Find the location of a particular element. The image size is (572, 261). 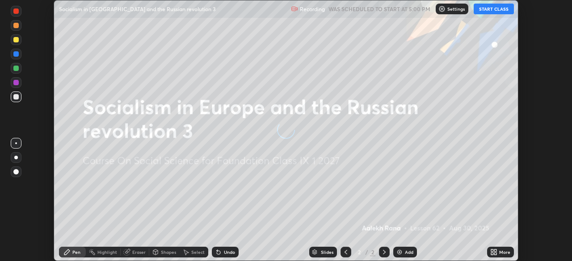

img: recording.375f2c34.svg is located at coordinates (294, 9).